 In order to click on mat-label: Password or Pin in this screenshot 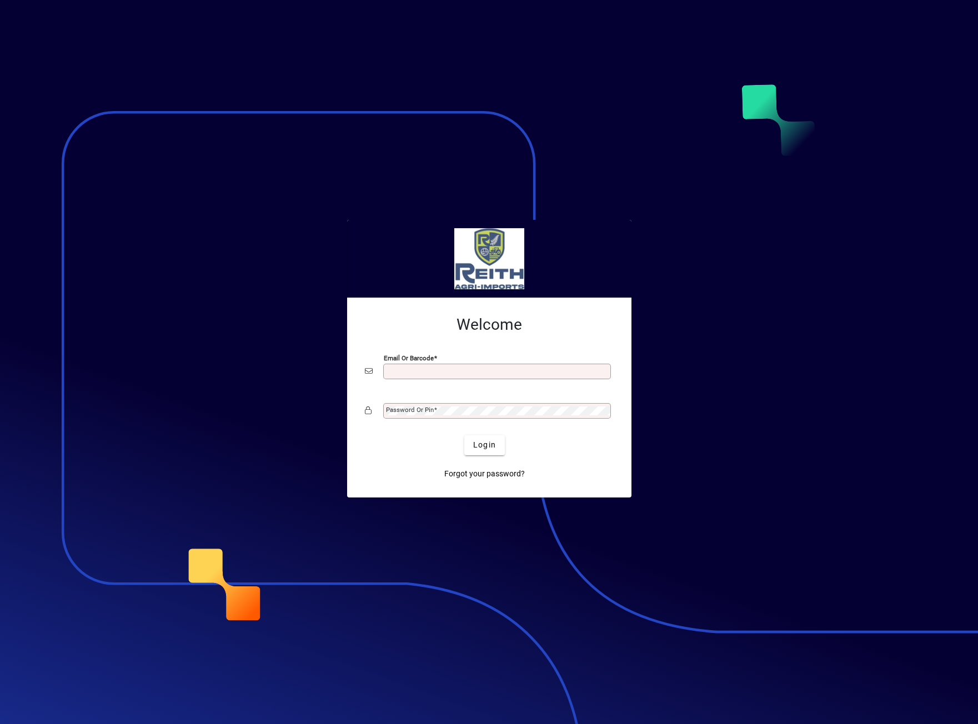, I will do `click(410, 410)`.